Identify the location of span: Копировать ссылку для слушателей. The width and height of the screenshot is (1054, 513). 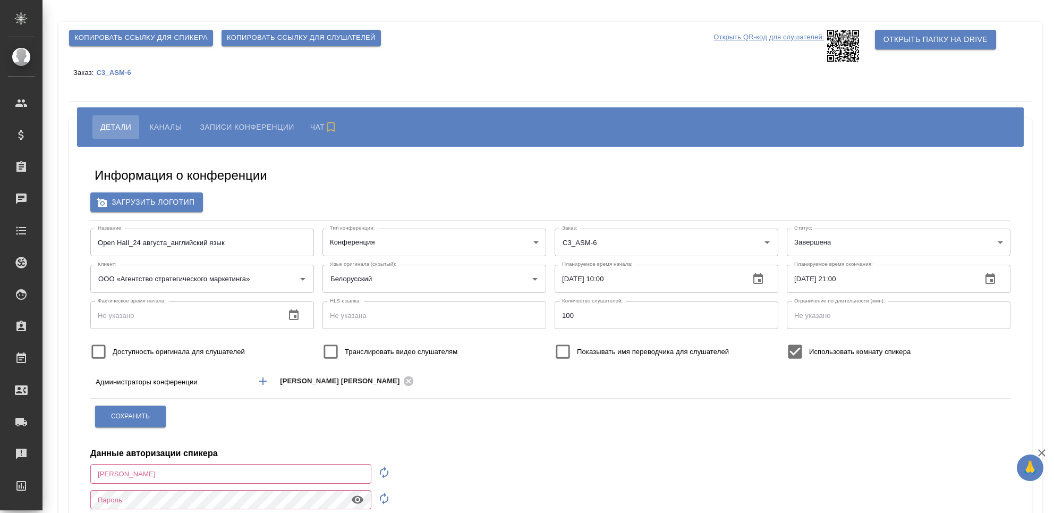
(301, 38).